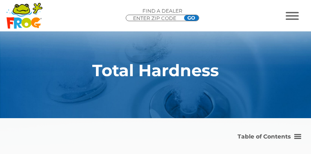 The height and width of the screenshot is (154, 311). What do you see at coordinates (191, 18) in the screenshot?
I see `input: GO` at bounding box center [191, 18].